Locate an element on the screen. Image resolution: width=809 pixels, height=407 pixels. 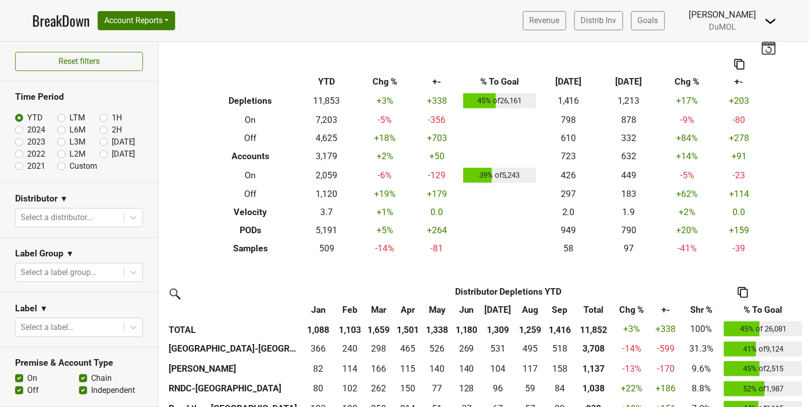
div: 269 is located at coordinates (466, 348).